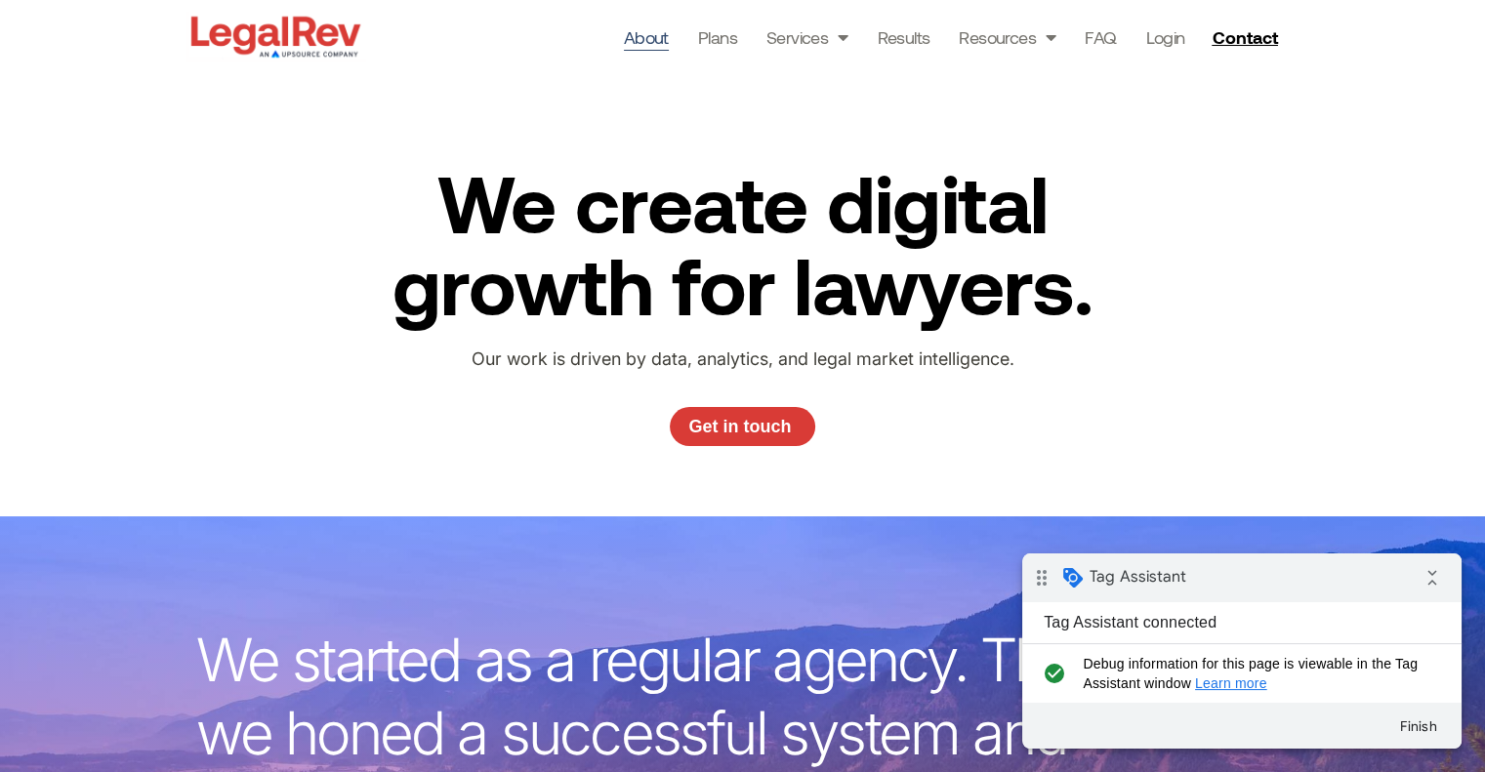  I want to click on span: Contact, so click(1243, 37).